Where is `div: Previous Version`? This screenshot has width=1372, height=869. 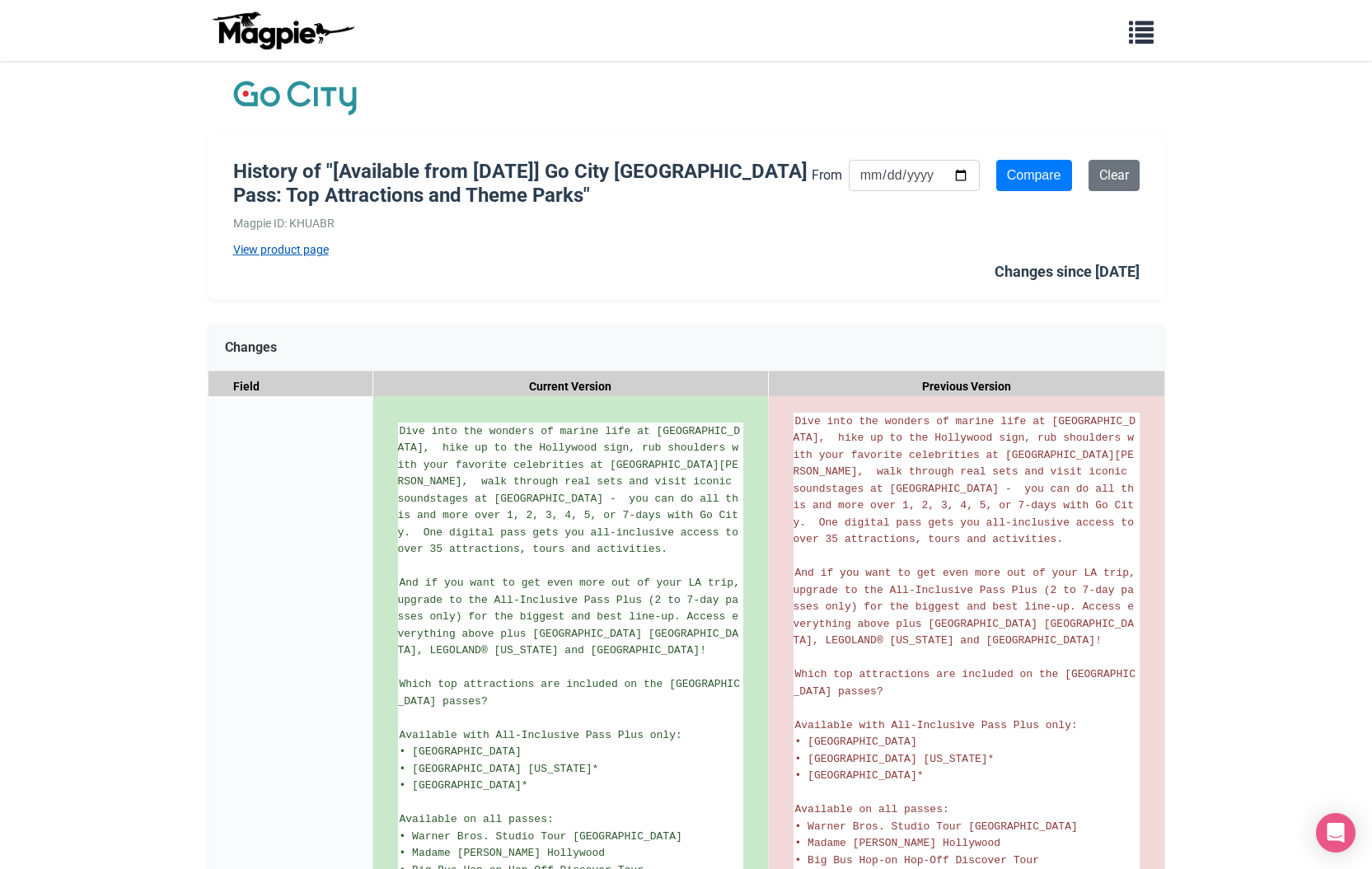 div: Previous Version is located at coordinates (967, 386).